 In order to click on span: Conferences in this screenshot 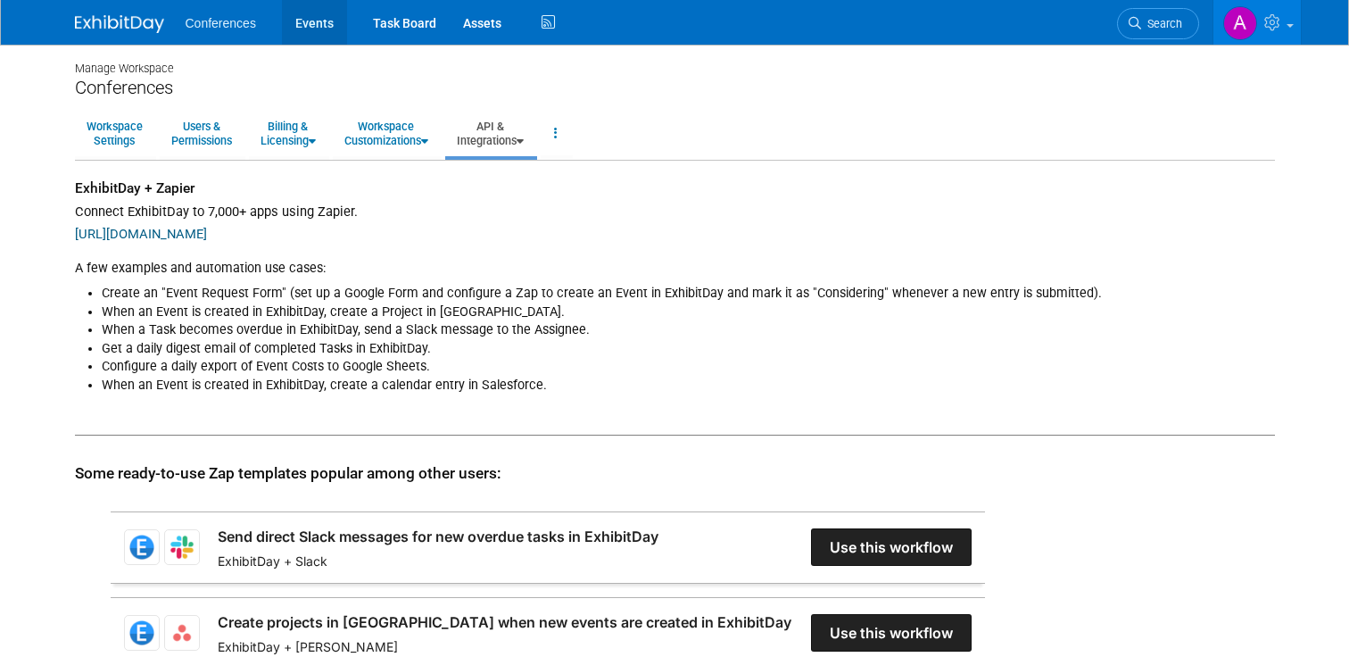, I will do `click(220, 23)`.